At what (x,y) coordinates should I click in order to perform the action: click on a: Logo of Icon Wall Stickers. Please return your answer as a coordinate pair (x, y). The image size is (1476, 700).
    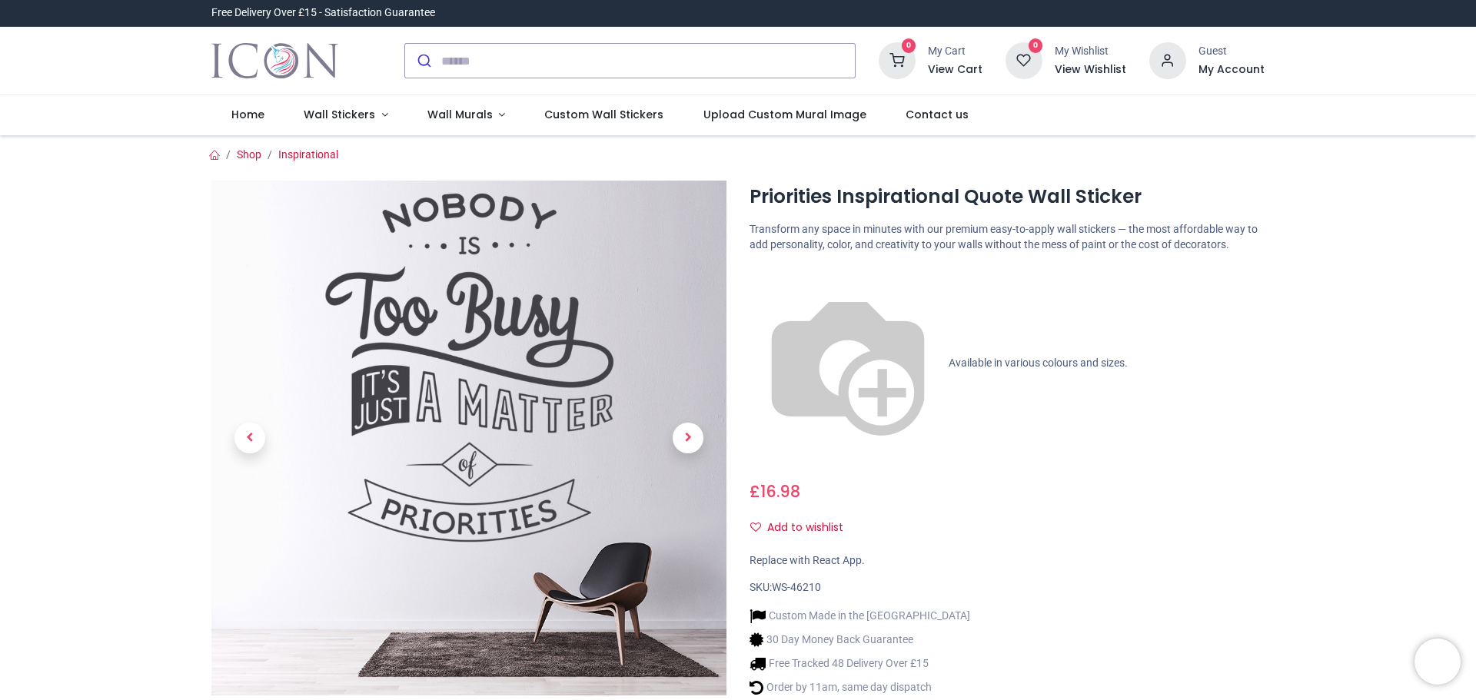
    Looking at the image, I should click on (274, 61).